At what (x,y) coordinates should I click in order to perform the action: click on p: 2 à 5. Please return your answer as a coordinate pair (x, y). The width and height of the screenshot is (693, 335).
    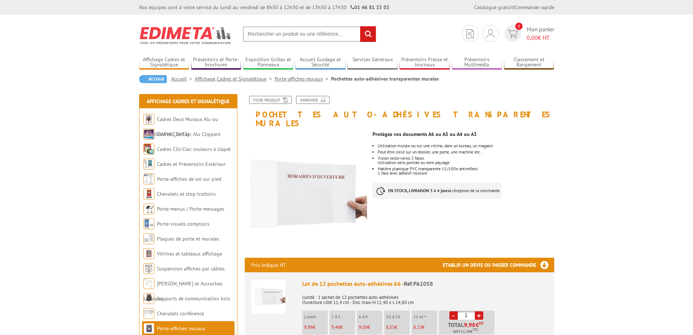
    Looking at the image, I should click on (343, 317).